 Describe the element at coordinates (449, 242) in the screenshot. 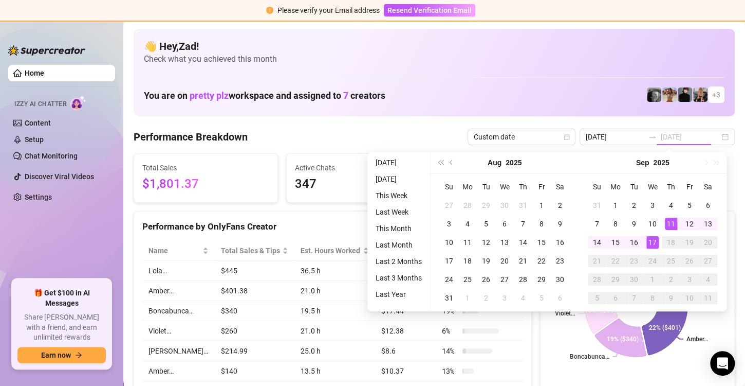

I see `td: 2025-08-10` at that location.